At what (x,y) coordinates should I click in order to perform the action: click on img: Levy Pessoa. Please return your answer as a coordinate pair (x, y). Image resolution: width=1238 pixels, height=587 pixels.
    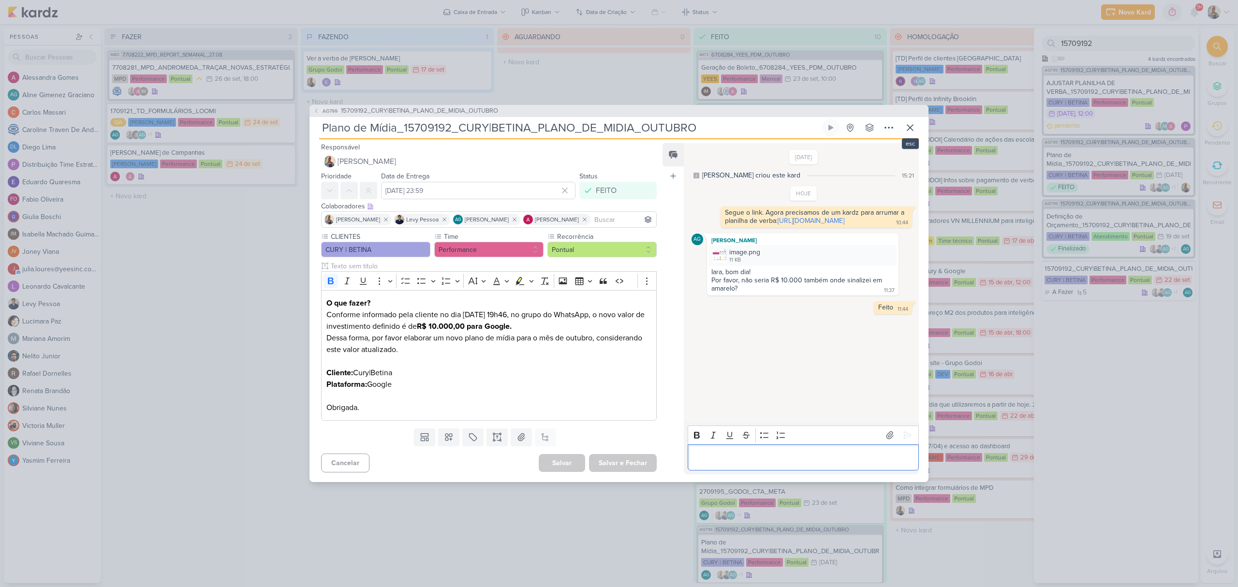
    Looking at the image, I should click on (400, 220).